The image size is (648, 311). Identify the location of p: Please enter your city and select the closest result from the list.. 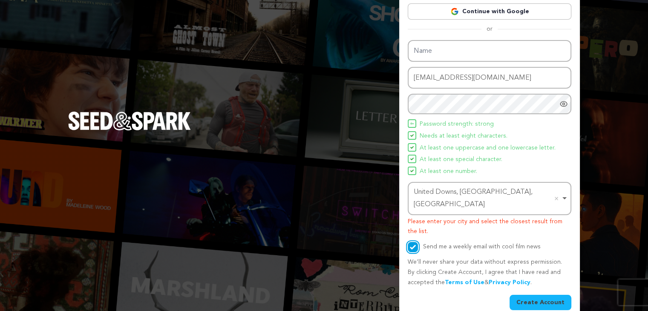
(490, 227).